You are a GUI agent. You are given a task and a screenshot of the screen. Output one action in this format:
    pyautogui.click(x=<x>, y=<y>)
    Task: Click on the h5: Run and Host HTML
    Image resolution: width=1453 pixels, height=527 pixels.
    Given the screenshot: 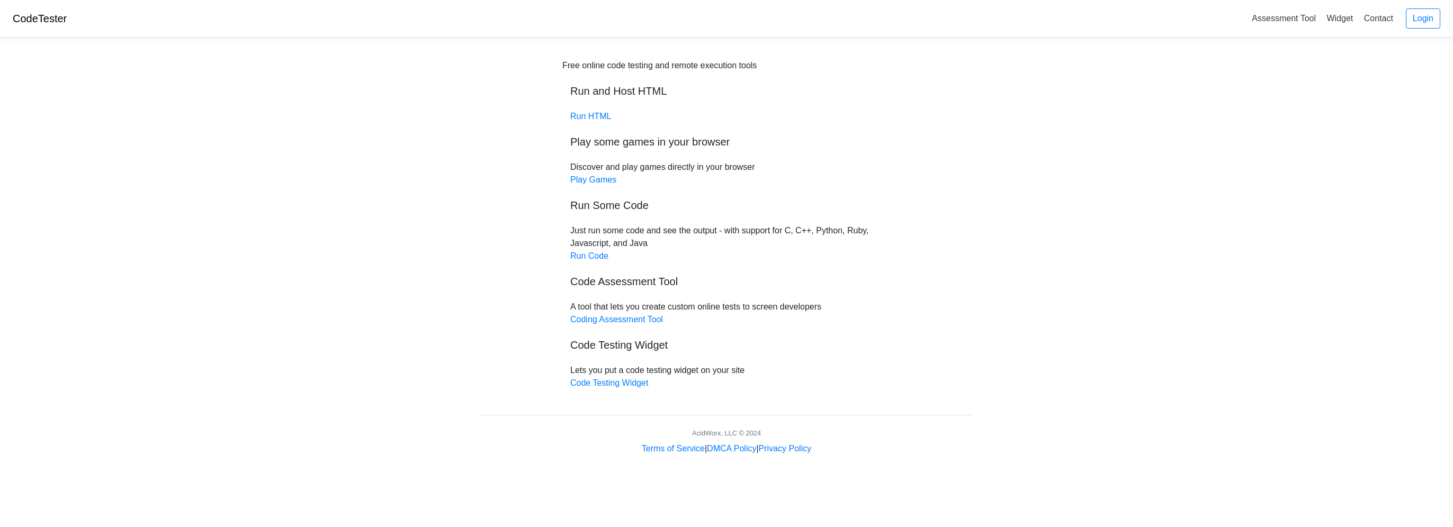 What is the action you would take?
    pyautogui.click(x=727, y=91)
    